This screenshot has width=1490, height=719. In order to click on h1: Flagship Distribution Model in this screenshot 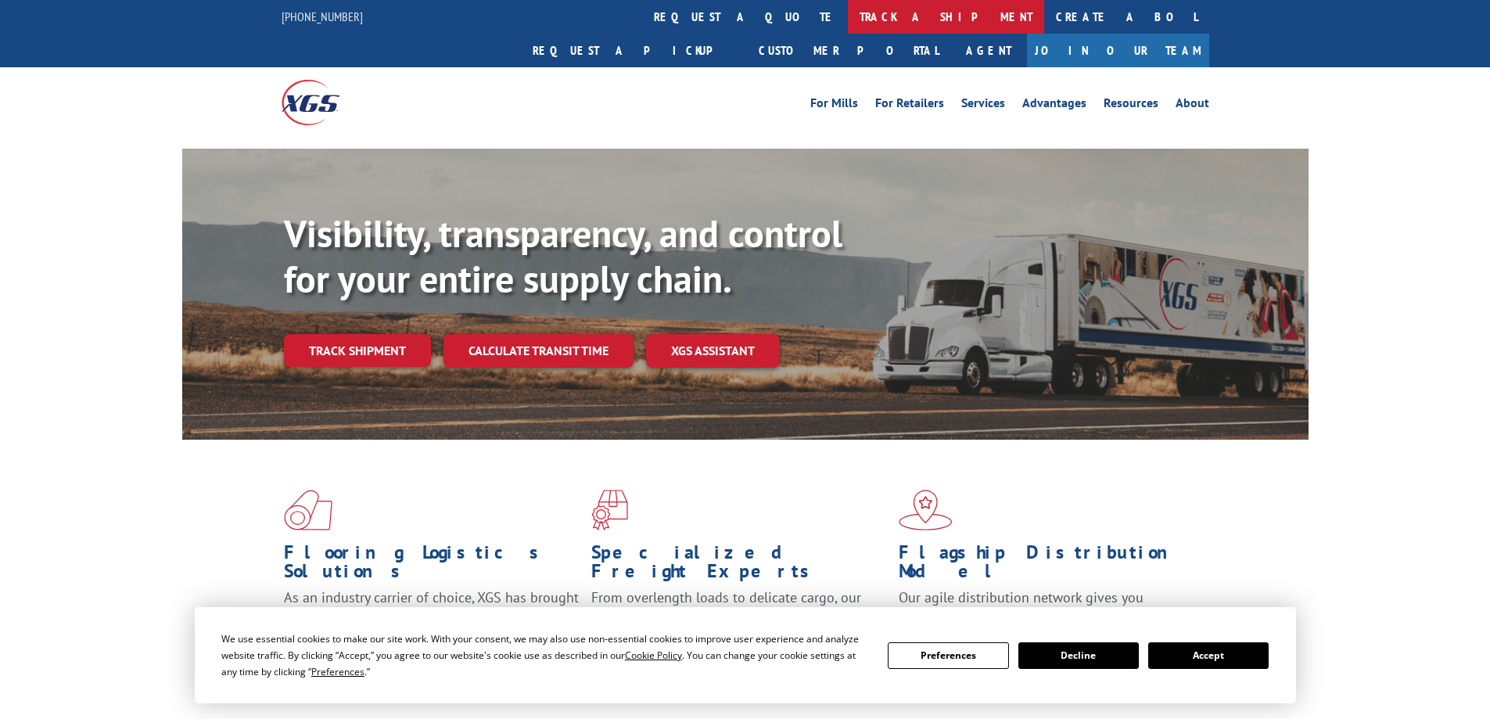, I will do `click(1047, 565)`.